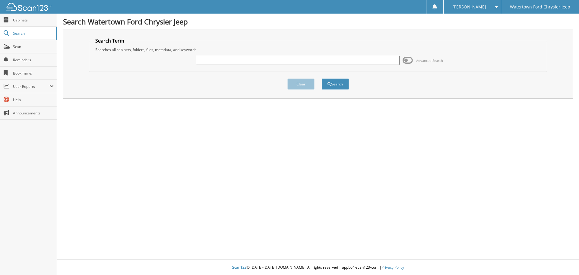 Image resolution: width=579 pixels, height=275 pixels. What do you see at coordinates (393, 267) in the screenshot?
I see `a: Privacy Policy` at bounding box center [393, 267].